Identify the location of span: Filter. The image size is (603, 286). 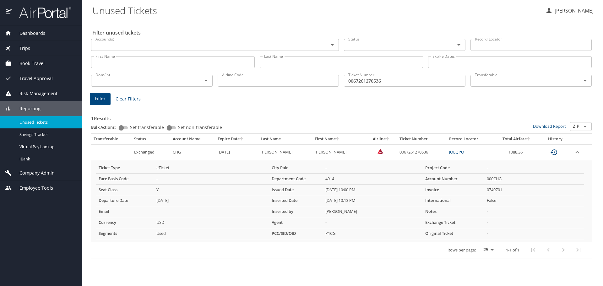
(100, 99).